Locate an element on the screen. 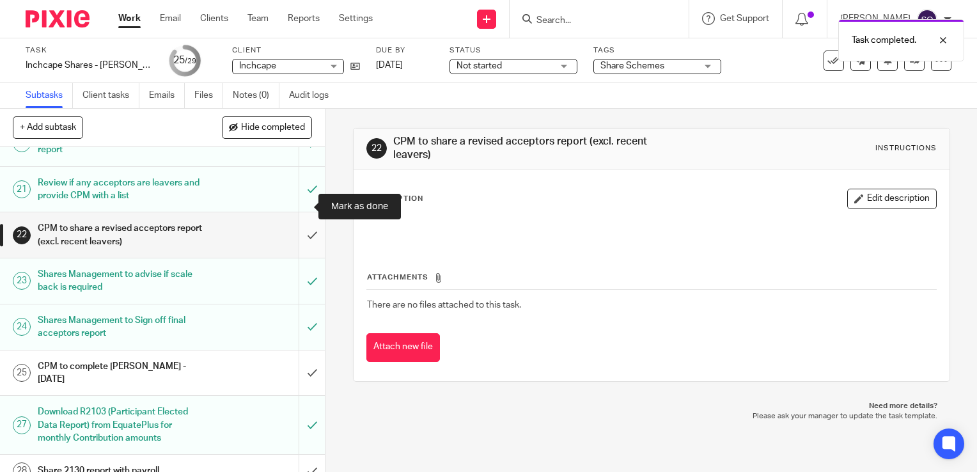  span: There are no files attached to this task. is located at coordinates (444, 305).